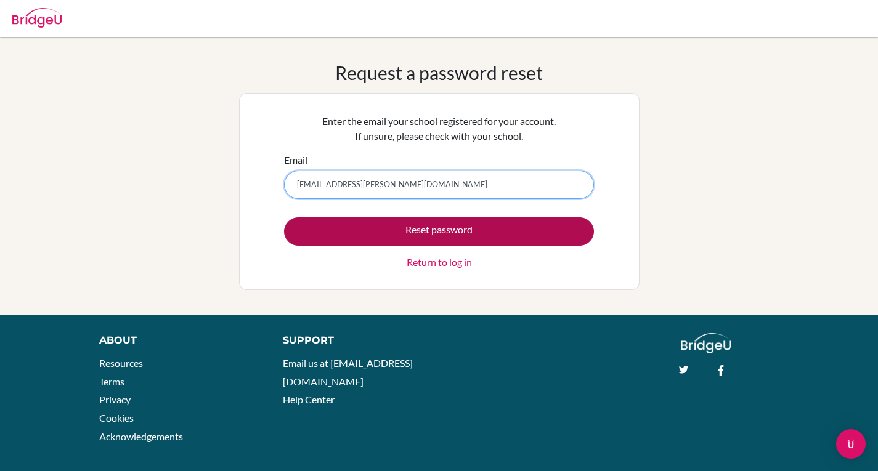 The height and width of the screenshot is (471, 878). Describe the element at coordinates (141, 436) in the screenshot. I see `a: Acknowledgements` at that location.